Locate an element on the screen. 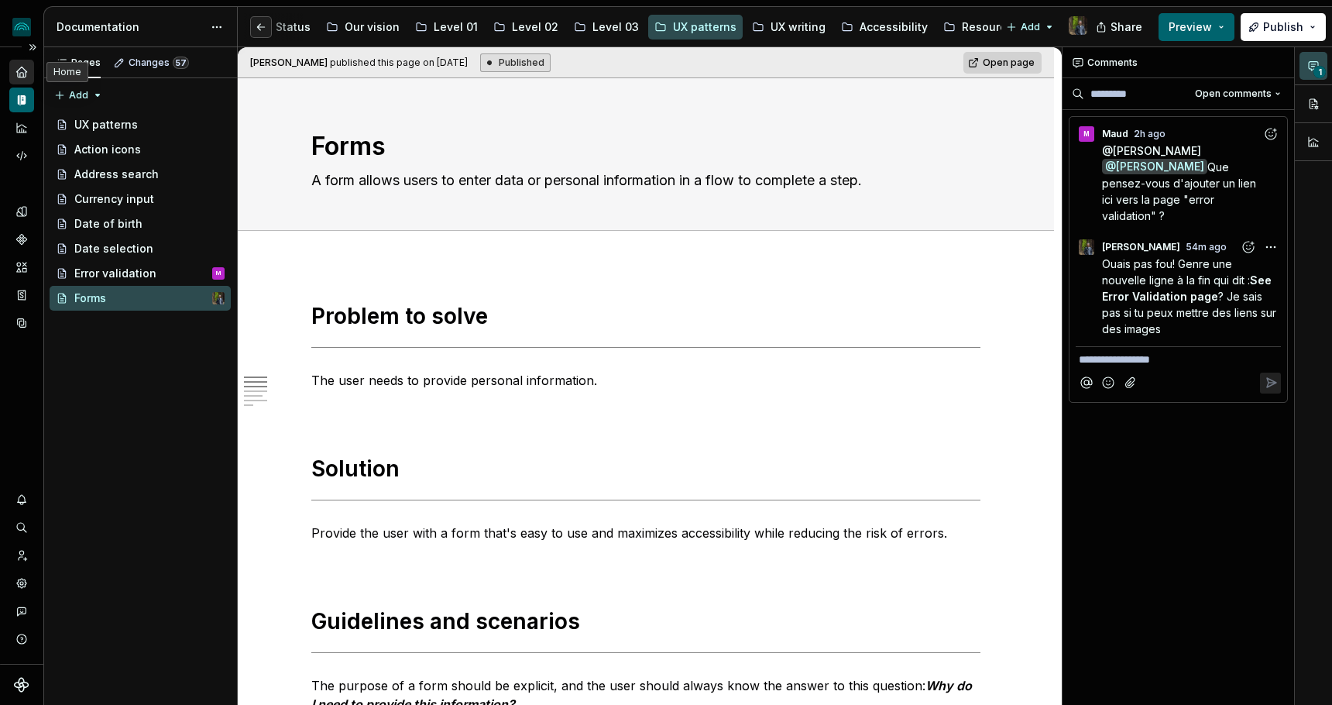 The width and height of the screenshot is (1332, 705). button: Notifications is located at coordinates (22, 499).